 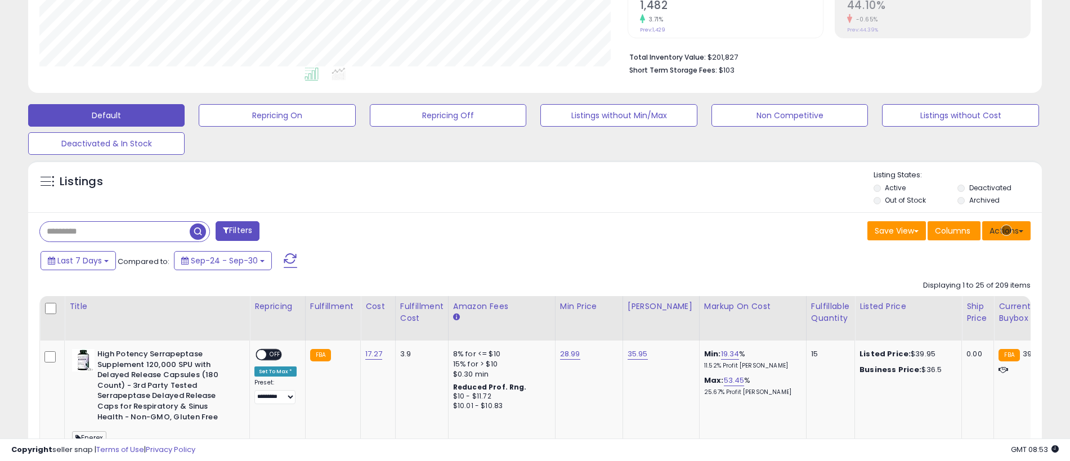 What do you see at coordinates (106, 115) in the screenshot?
I see `button: Default` at bounding box center [106, 115].